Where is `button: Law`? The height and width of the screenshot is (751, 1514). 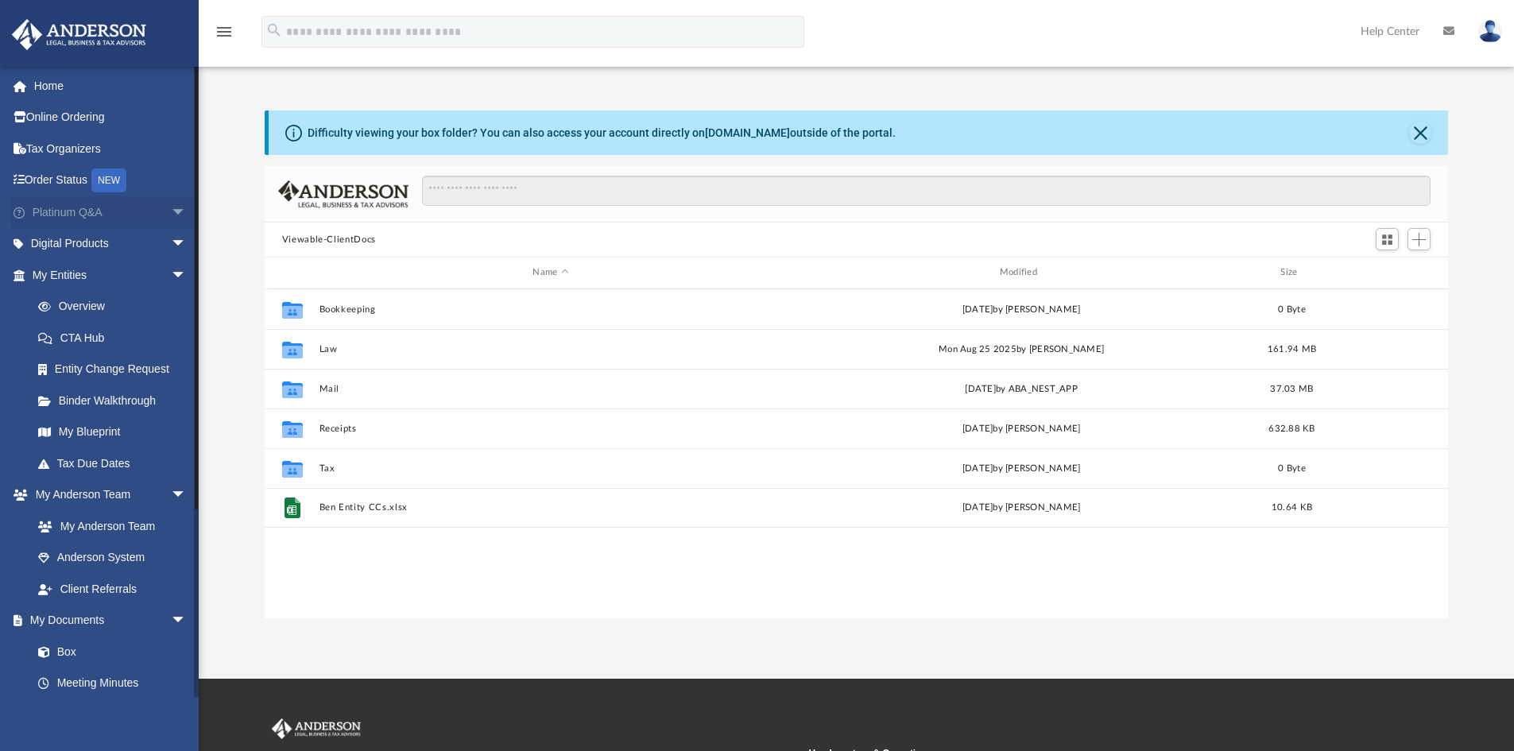
button: Law is located at coordinates (550, 349).